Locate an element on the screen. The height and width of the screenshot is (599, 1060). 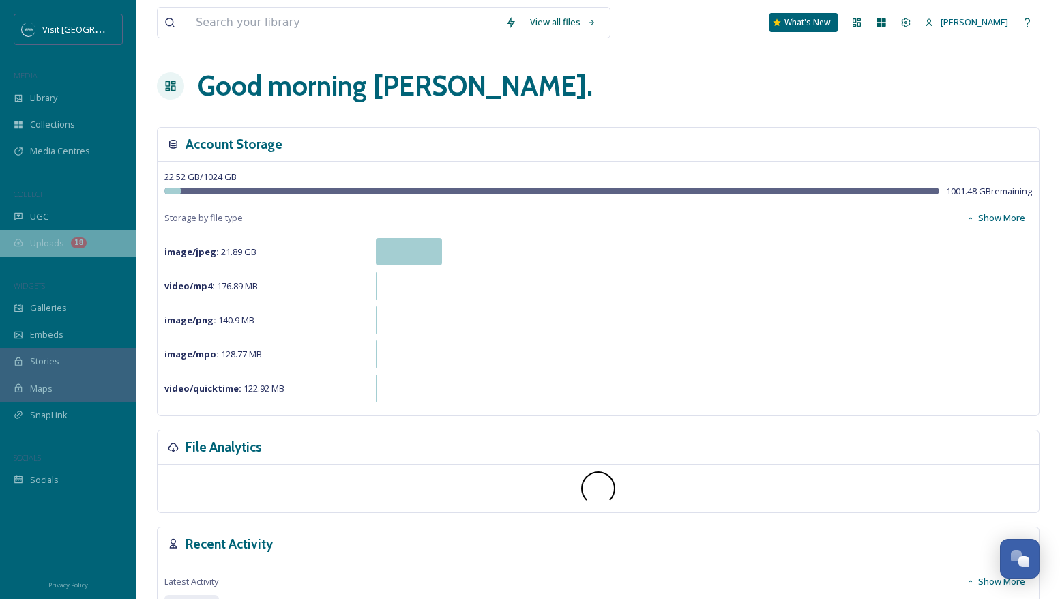
a: Privacy Policy is located at coordinates (68, 584).